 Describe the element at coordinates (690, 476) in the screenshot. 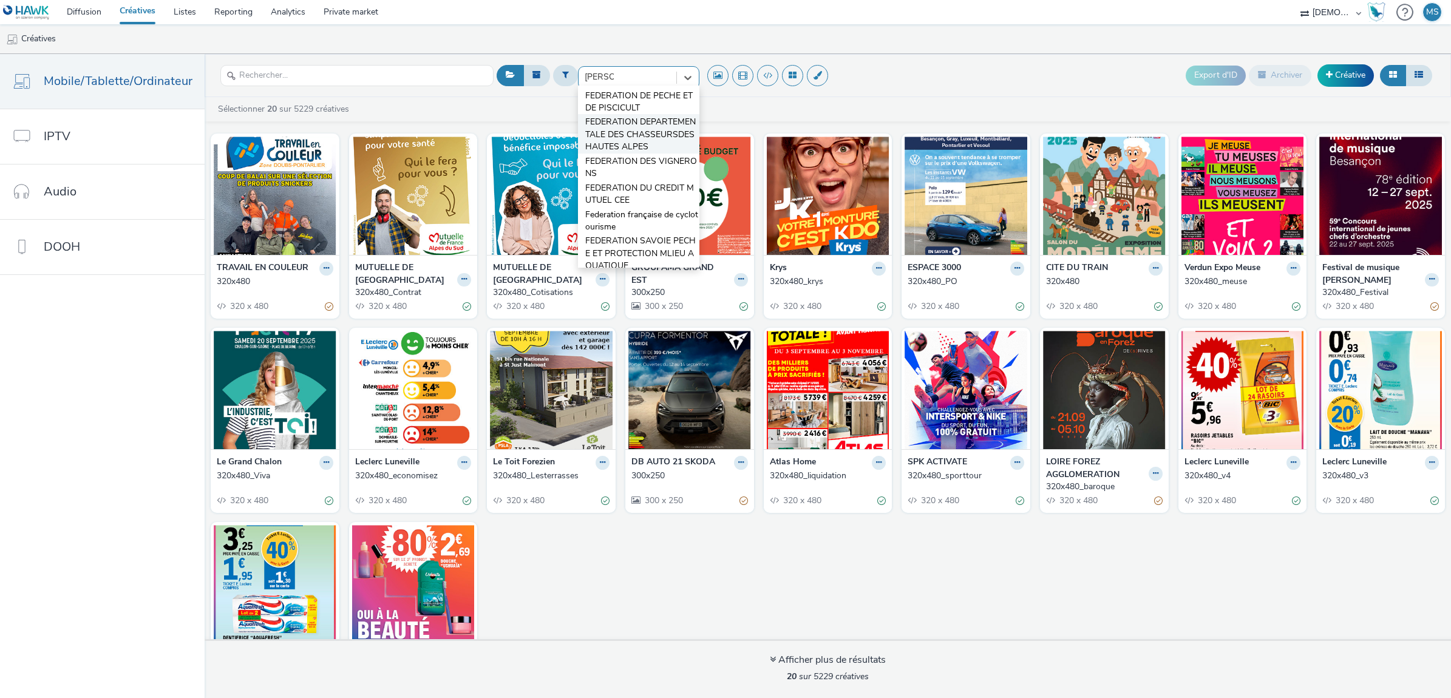

I see `a: 300x250` at that location.